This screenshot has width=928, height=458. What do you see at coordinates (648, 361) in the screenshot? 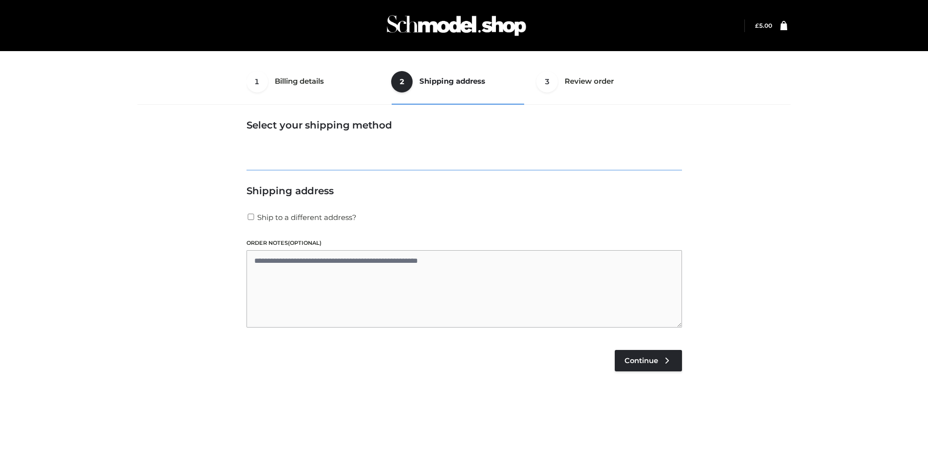
I see `a: Continue` at bounding box center [648, 361].